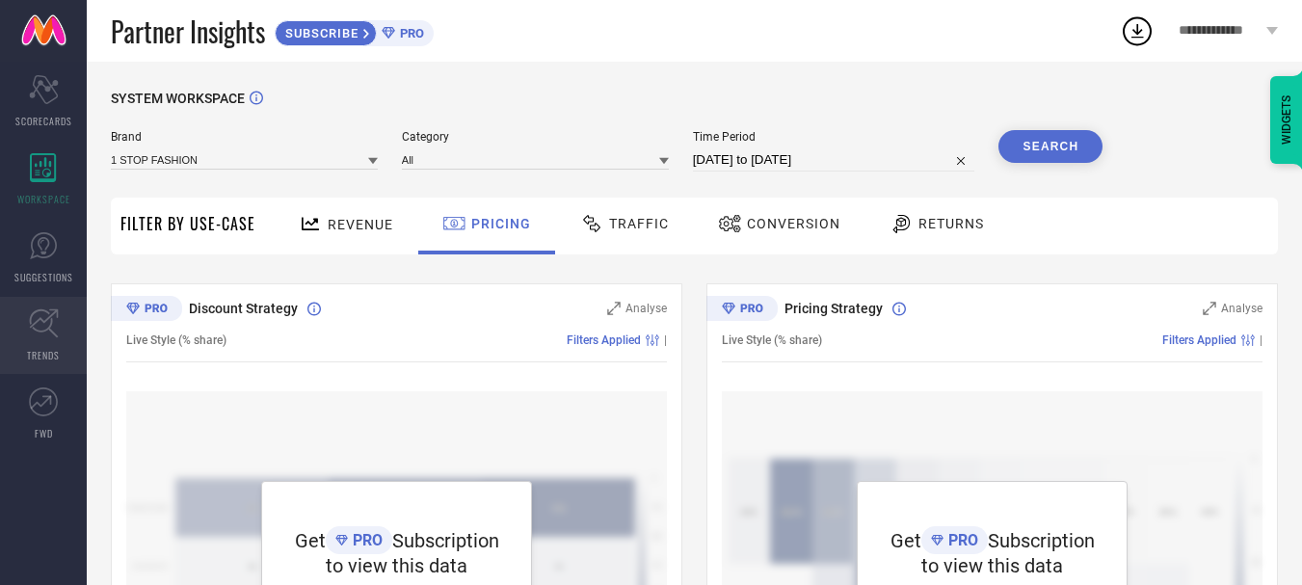 The image size is (1302, 585). I want to click on span: Time Period, so click(834, 137).